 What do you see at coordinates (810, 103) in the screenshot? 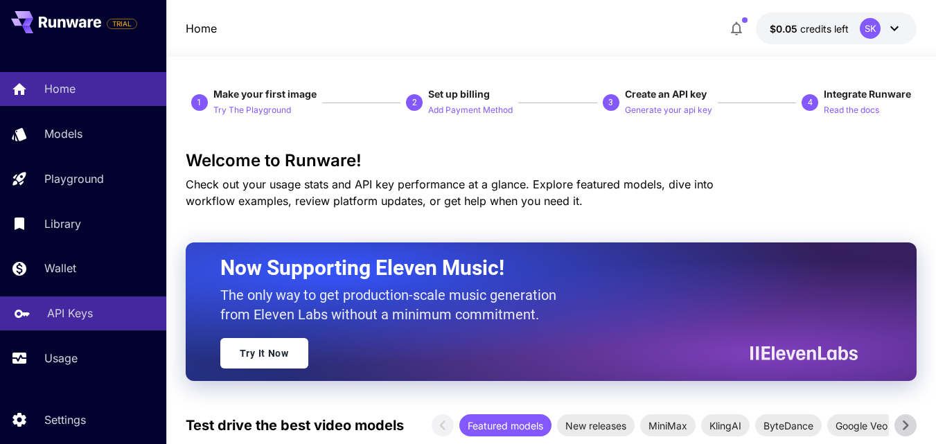
I see `p: 4` at bounding box center [810, 103].